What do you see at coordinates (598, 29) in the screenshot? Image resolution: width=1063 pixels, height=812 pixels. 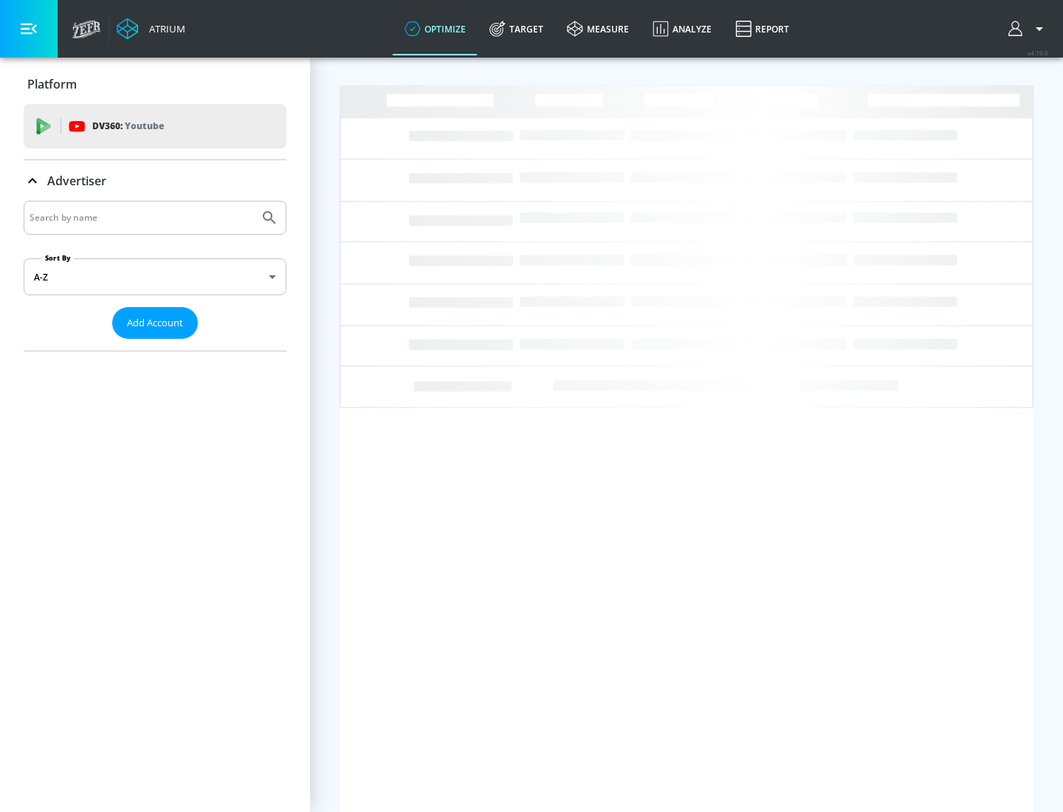 I see `a: measure` at bounding box center [598, 29].